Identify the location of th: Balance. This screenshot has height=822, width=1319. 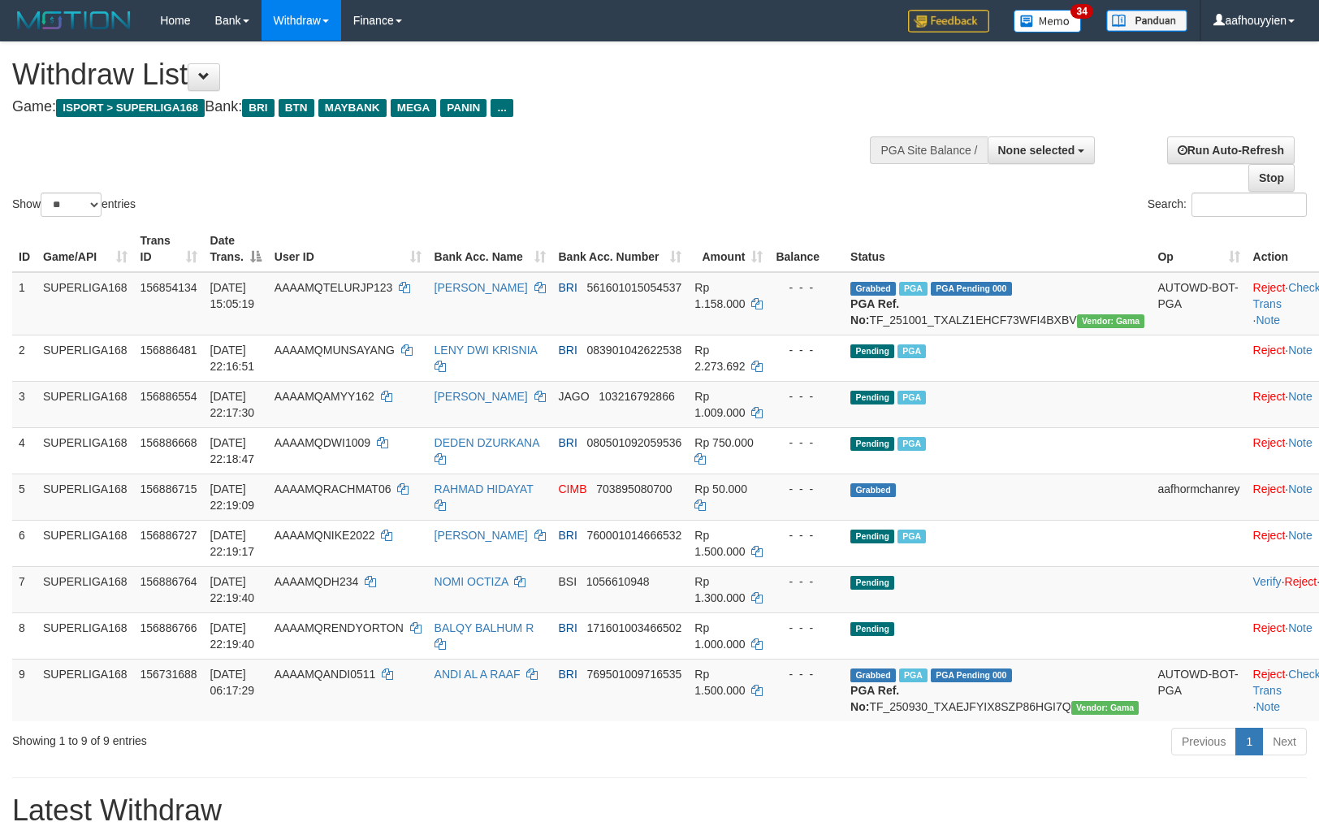
(807, 249).